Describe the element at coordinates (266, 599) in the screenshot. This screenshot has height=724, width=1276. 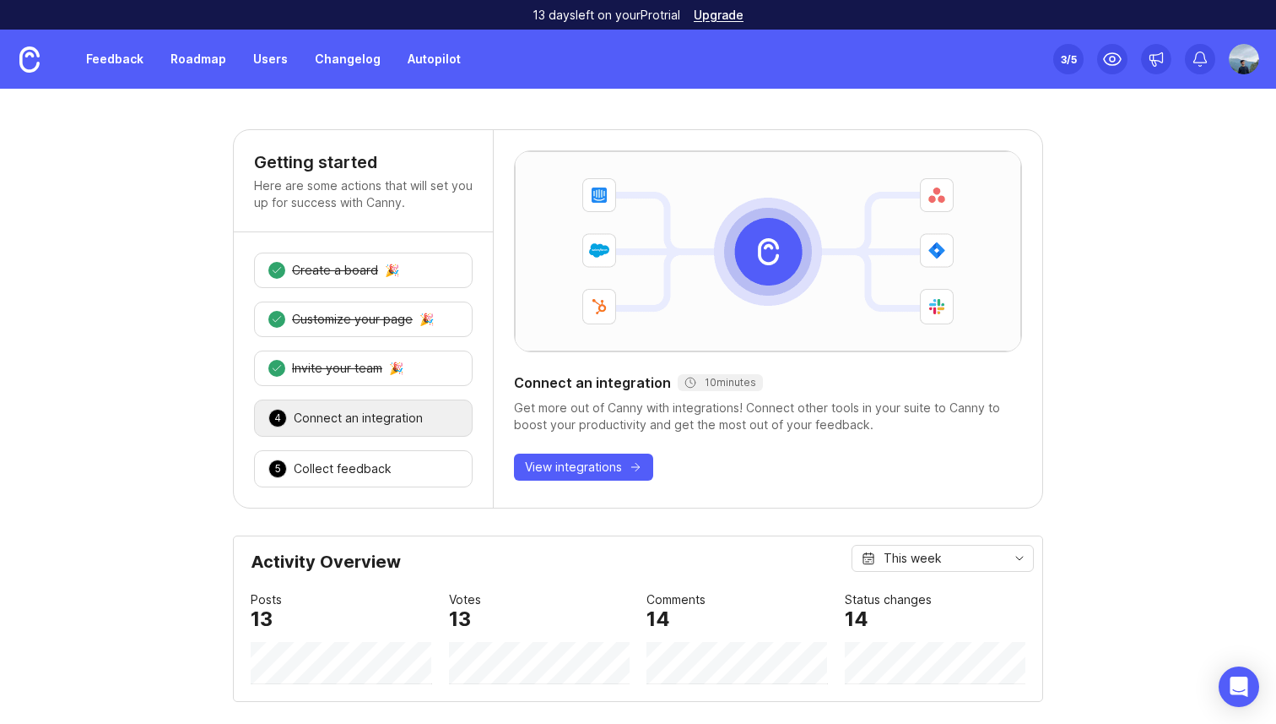
I see `div: Posts` at that location.